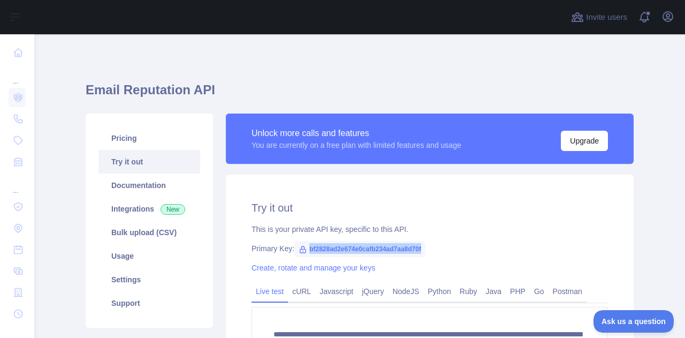  Describe the element at coordinates (149, 232) in the screenshot. I see `a: Bulk upload (CSV)` at that location.